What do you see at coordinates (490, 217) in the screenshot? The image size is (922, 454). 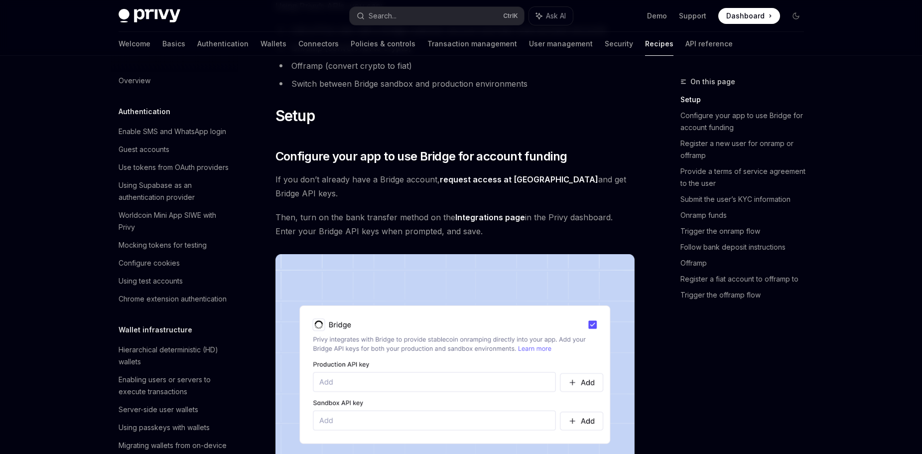 I see `a: Integrations page` at bounding box center [490, 217].